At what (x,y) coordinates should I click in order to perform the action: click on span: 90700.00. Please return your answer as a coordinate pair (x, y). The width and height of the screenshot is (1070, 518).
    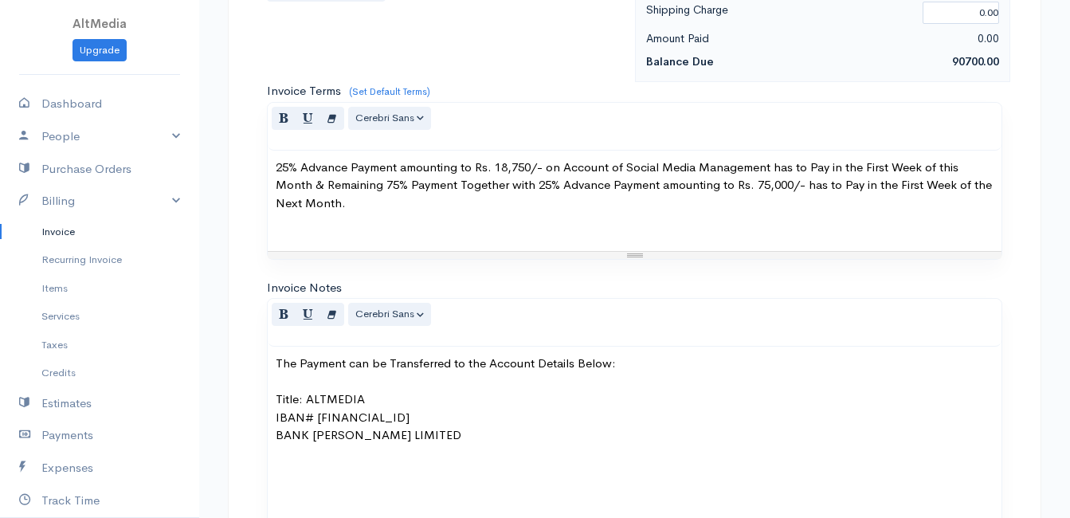
    Looking at the image, I should click on (975, 61).